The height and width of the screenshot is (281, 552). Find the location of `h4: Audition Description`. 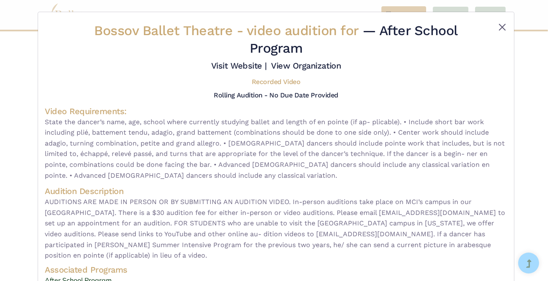

h4: Audition Description is located at coordinates (276, 191).